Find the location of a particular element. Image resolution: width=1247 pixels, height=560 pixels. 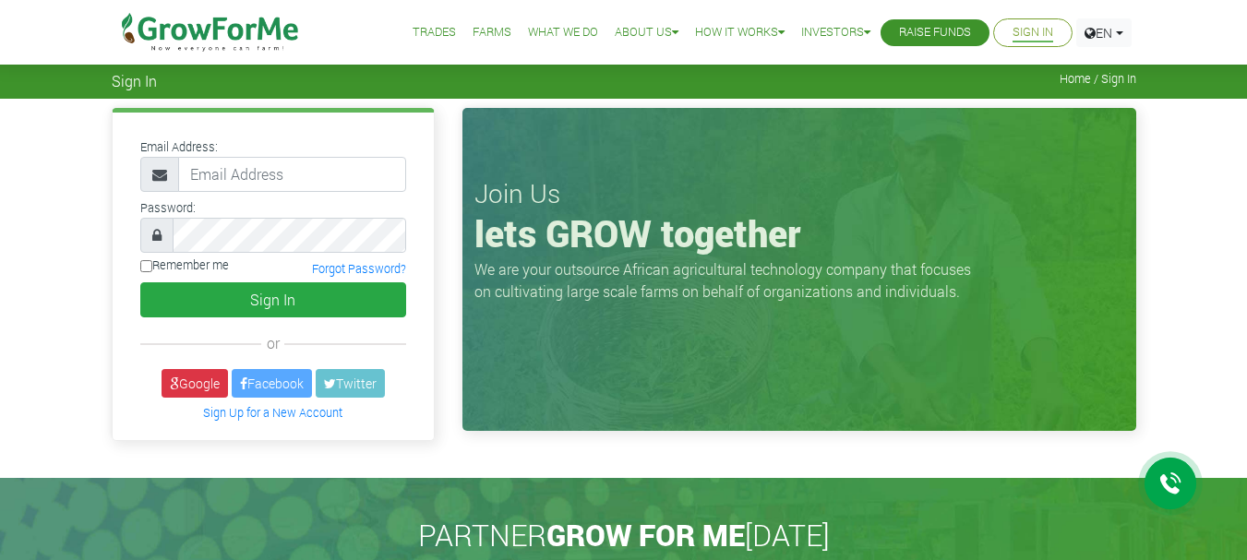

a: Raise Funds is located at coordinates (935, 32).